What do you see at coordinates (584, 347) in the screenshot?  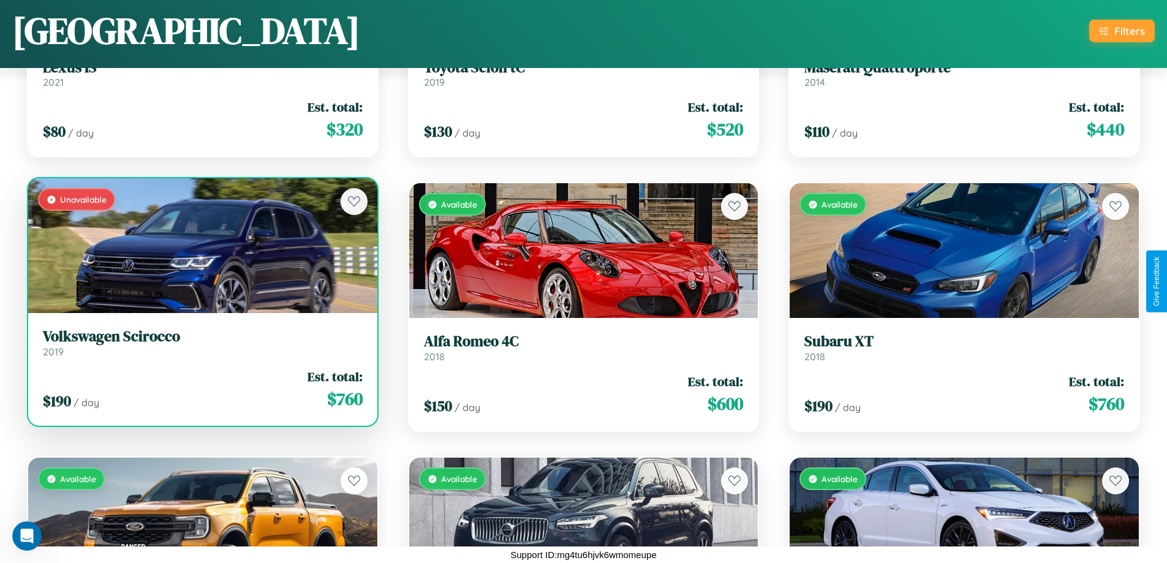 I see `a: Alfa Romeo 4C2018` at bounding box center [584, 347].